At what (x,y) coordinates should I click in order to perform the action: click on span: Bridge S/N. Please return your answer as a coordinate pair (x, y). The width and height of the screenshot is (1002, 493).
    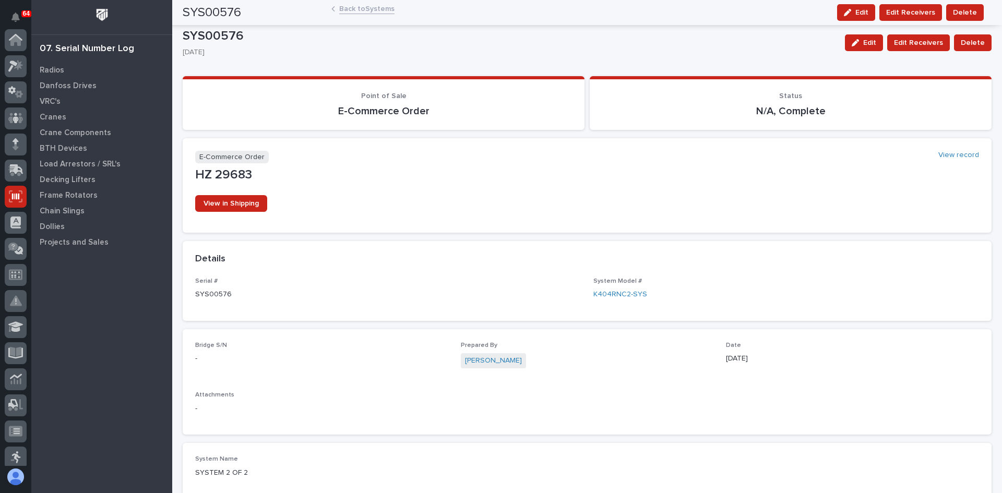
    Looking at the image, I should click on (211, 346).